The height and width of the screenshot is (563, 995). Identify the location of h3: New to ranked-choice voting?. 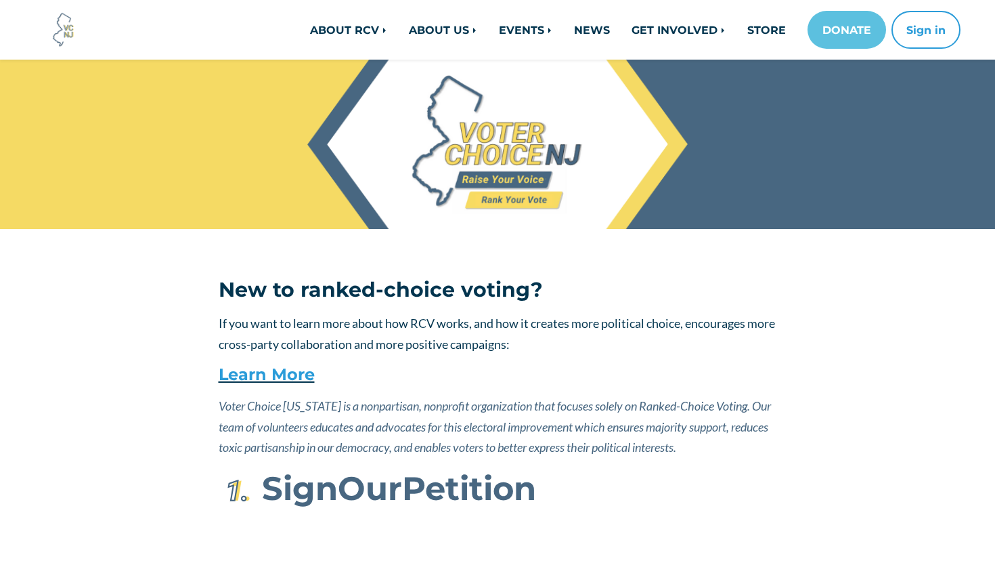
(498, 290).